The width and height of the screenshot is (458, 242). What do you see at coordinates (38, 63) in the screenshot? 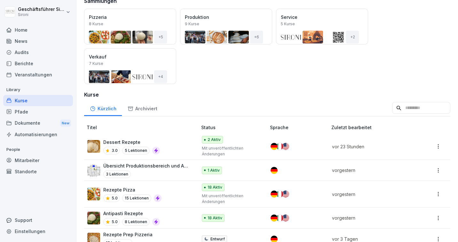
I see `a: Berichte` at bounding box center [38, 63].